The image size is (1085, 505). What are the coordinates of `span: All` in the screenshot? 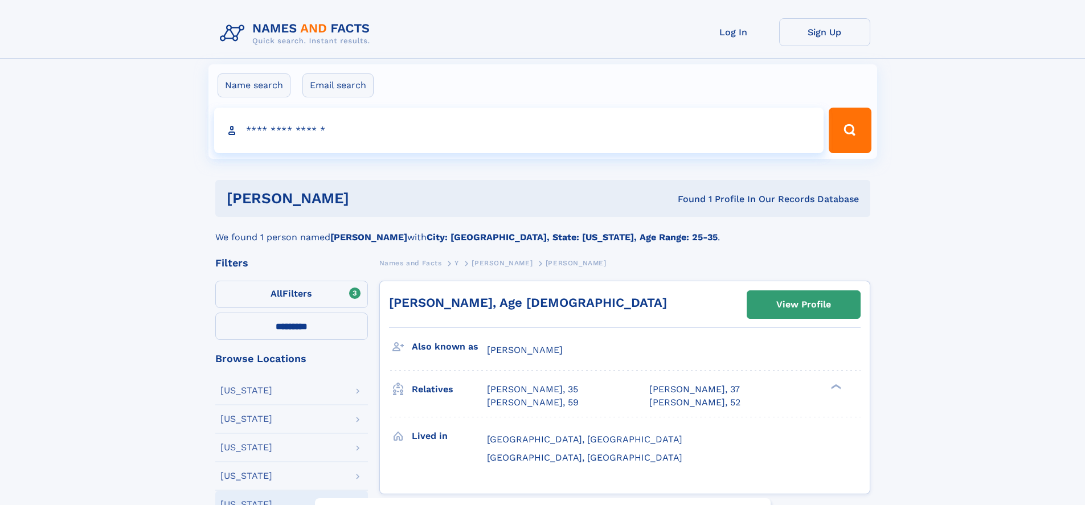 It's located at (276, 293).